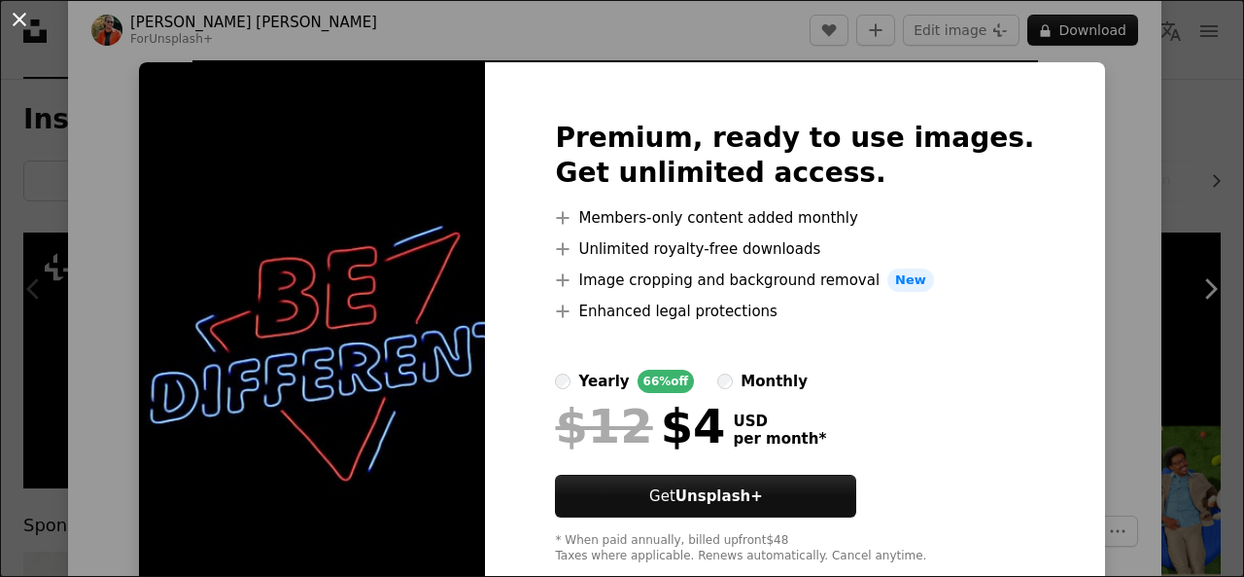 Image resolution: width=1244 pixels, height=577 pixels. What do you see at coordinates (794, 280) in the screenshot?
I see `li: Image cropping and background removal` at bounding box center [794, 280].